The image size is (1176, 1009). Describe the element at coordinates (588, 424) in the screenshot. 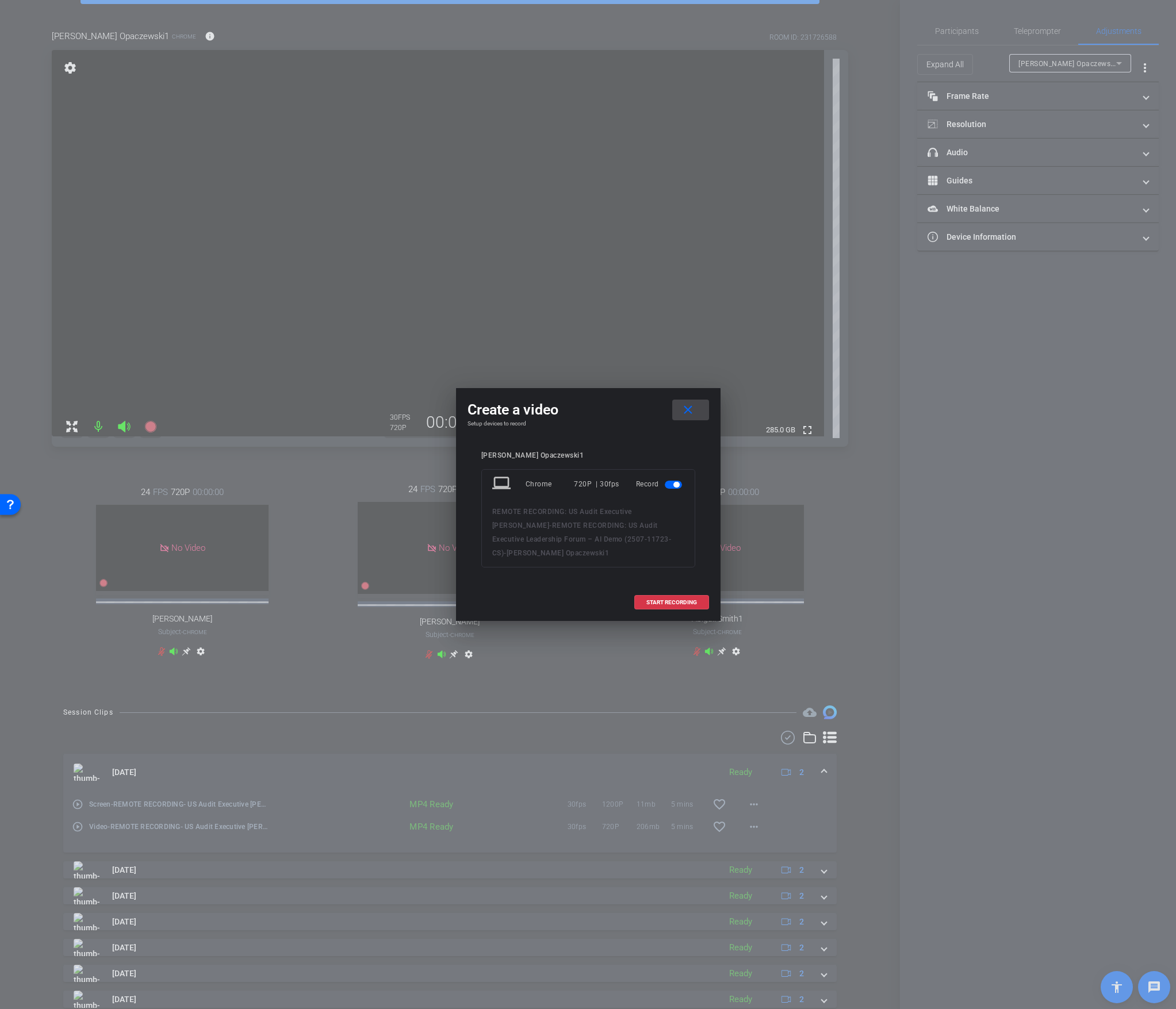

I see `h4: Setup devices to record` at that location.